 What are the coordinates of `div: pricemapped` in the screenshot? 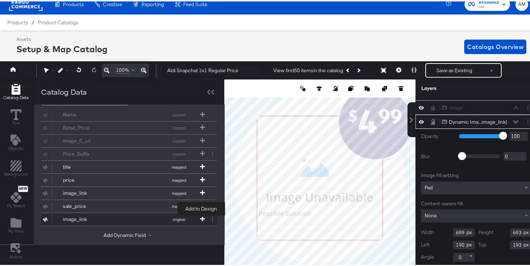 It's located at (129, 179).